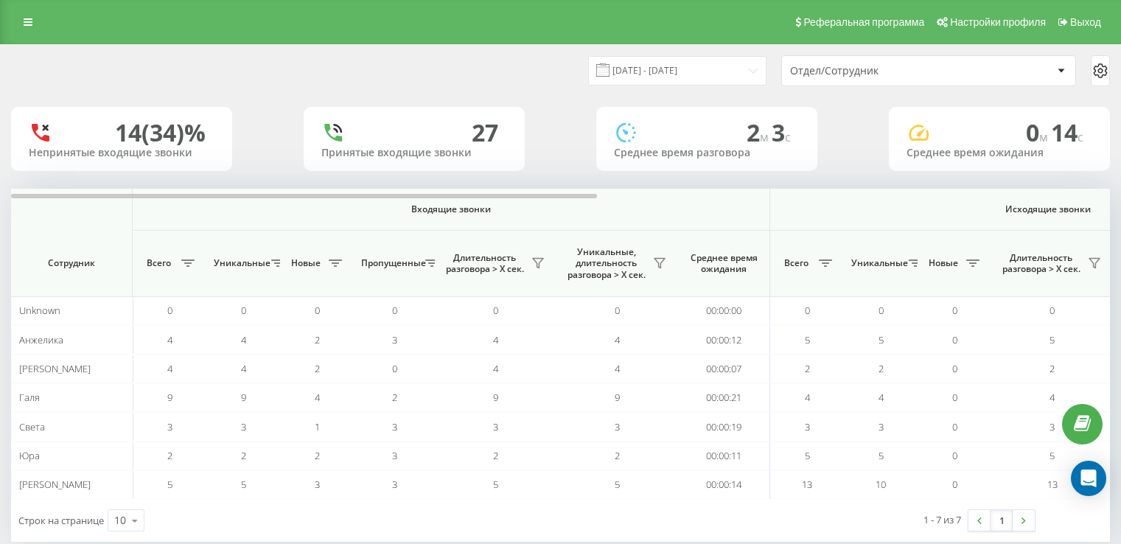 Image resolution: width=1121 pixels, height=544 pixels. What do you see at coordinates (606, 263) in the screenshot?
I see `span: Уникальные, длительность разговора > Х сек.` at bounding box center [606, 263].